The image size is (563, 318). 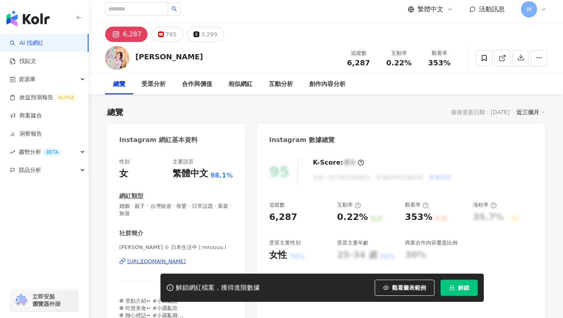 I want to click on div: 受眾分析, so click(x=153, y=84).